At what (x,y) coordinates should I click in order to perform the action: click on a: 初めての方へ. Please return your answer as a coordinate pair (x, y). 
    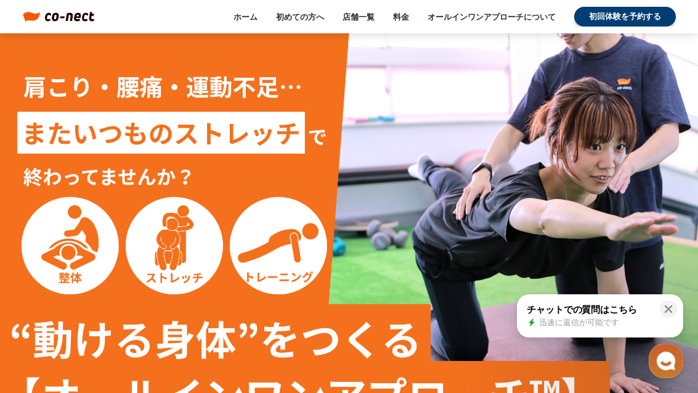
    Looking at the image, I should click on (300, 17).